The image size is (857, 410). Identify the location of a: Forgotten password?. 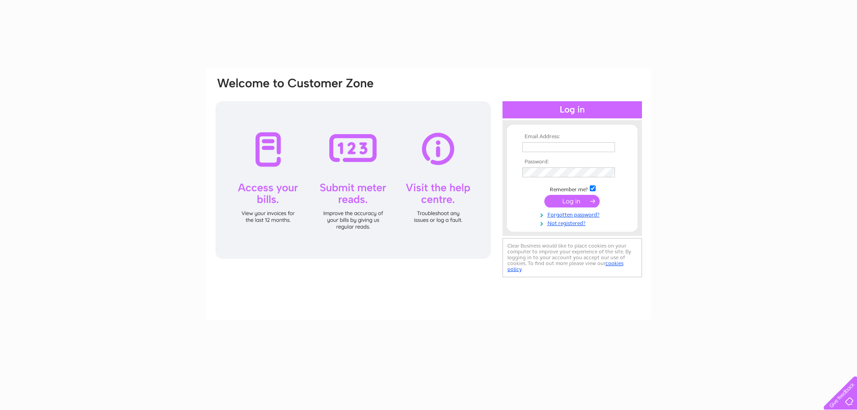
(573, 214).